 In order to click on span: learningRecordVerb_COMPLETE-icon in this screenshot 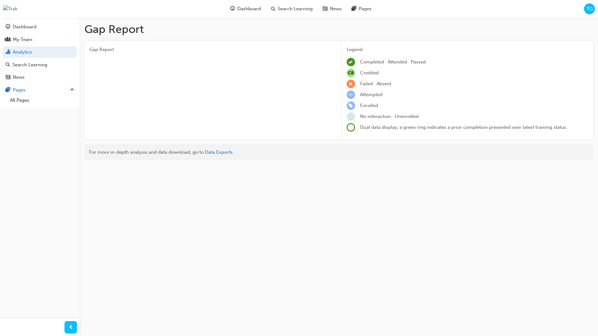, I will do `click(351, 62)`.